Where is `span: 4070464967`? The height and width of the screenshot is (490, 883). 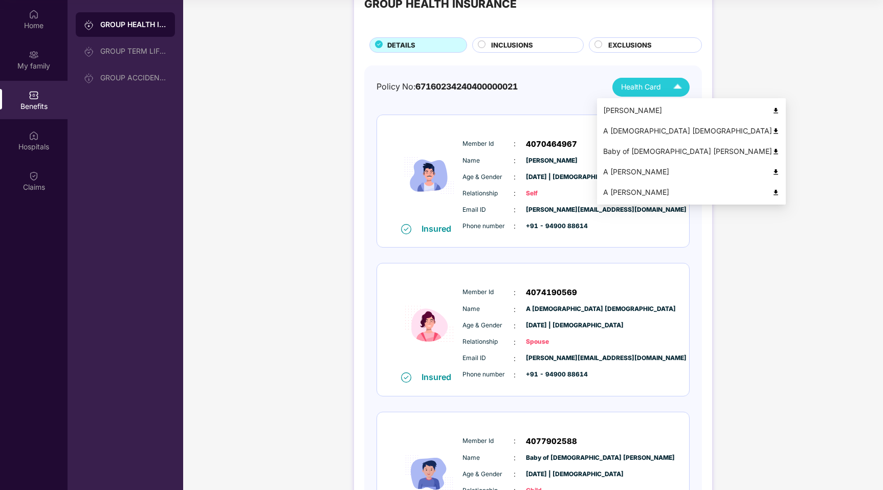
span: 4070464967 is located at coordinates (551, 144).